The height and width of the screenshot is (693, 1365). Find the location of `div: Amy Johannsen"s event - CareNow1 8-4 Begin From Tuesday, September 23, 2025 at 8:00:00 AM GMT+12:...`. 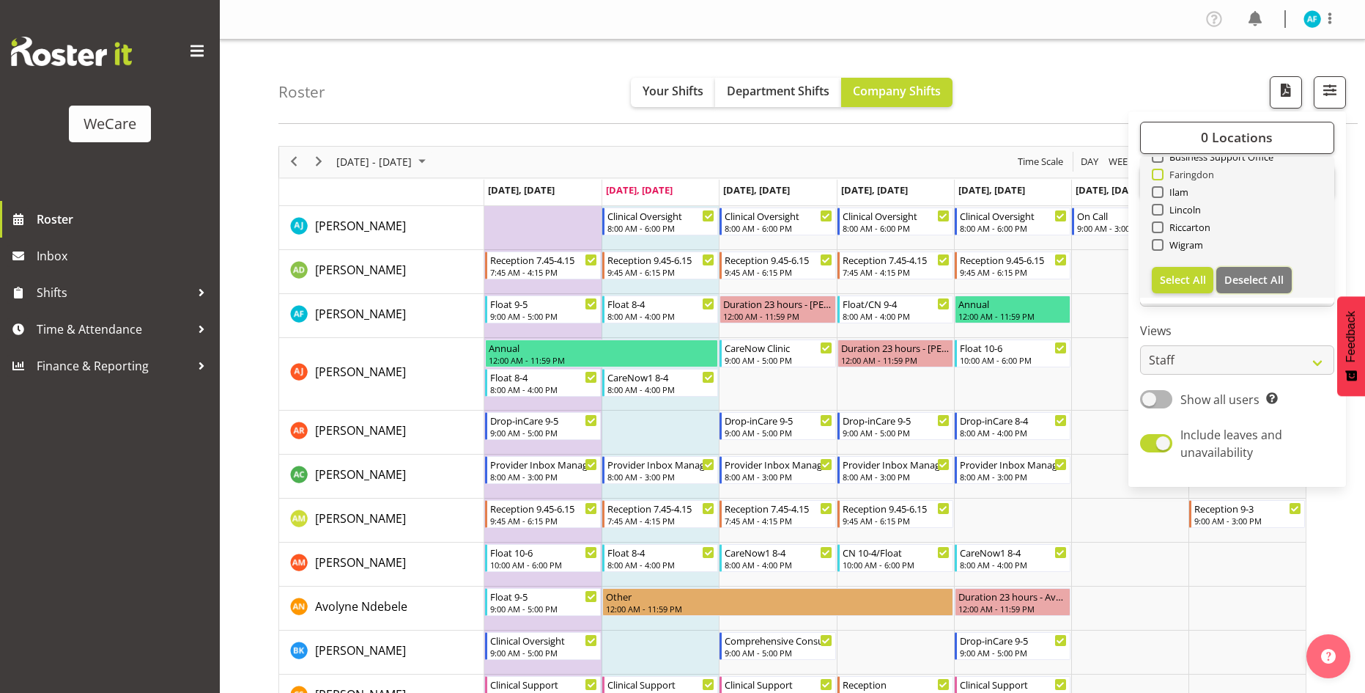

div: Amy Johannsen"s event - CareNow1 8-4 Begin From Tuesday, September 23, 2025 at 8:00:00 AM GMT+12:... is located at coordinates (660, 383).